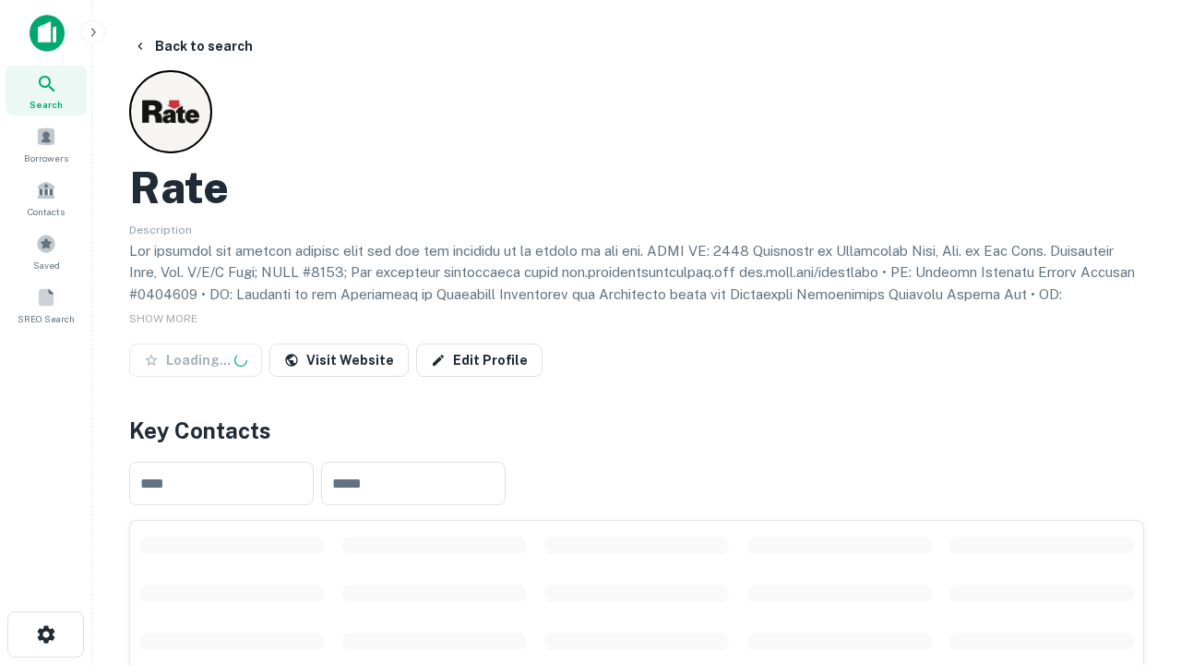 This screenshot has width=1181, height=665. Describe the element at coordinates (161, 230) in the screenshot. I see `span: Description` at that location.